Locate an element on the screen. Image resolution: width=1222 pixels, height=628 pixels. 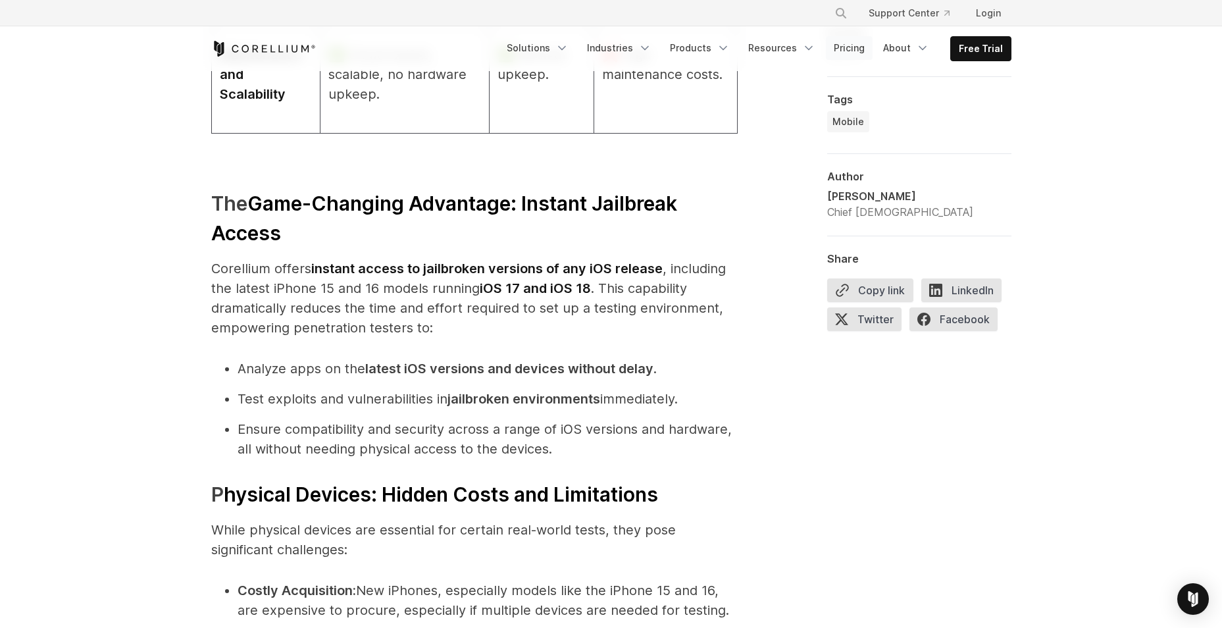
h3: The is located at coordinates (474, 218).